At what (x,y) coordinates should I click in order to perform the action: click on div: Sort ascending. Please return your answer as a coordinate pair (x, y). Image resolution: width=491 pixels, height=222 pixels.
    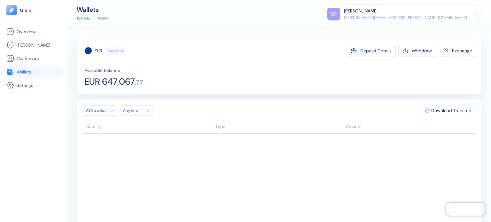
    Looking at the image, I should click on (149, 127).